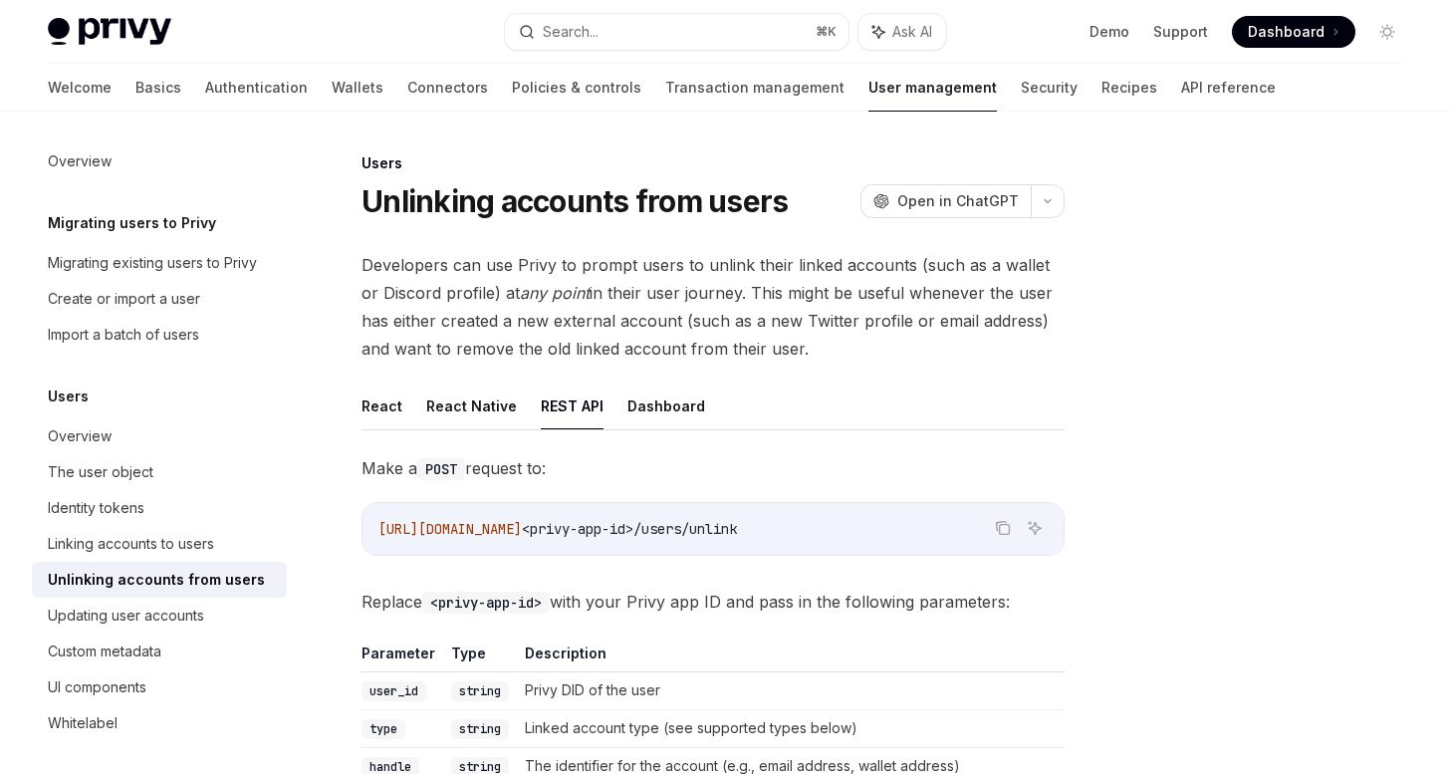 The height and width of the screenshot is (774, 1451). What do you see at coordinates (159, 544) in the screenshot?
I see `a: Linking accounts to users` at bounding box center [159, 544].